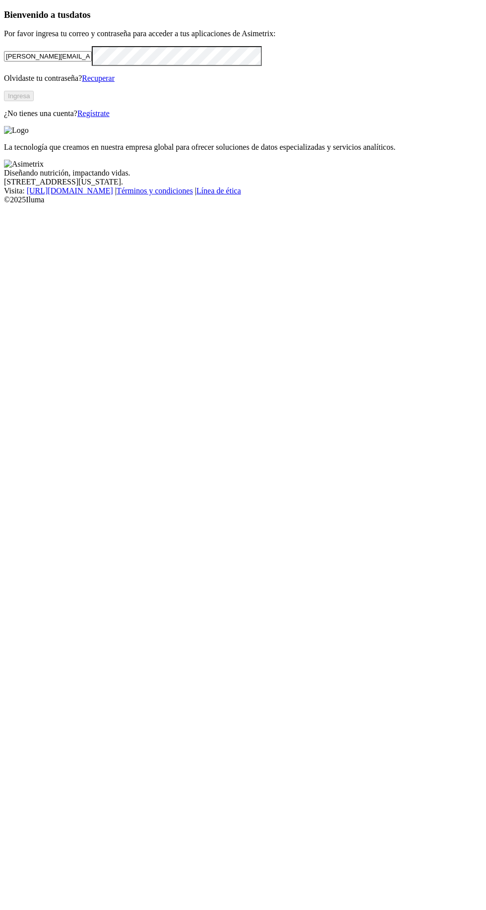 The height and width of the screenshot is (910, 486). Describe the element at coordinates (243, 114) in the screenshot. I see `p: ¿No tienes una cuenta?` at that location.